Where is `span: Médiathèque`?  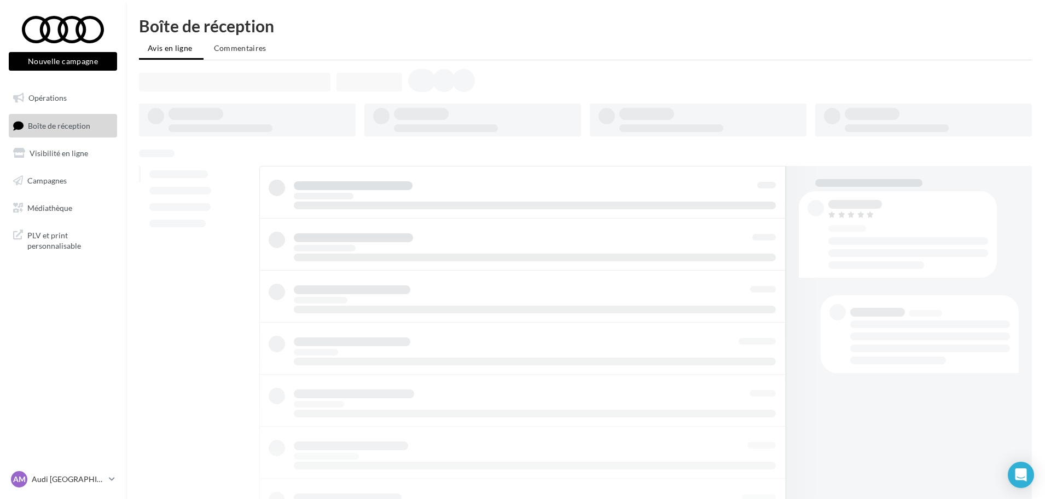
span: Médiathèque is located at coordinates (50, 207).